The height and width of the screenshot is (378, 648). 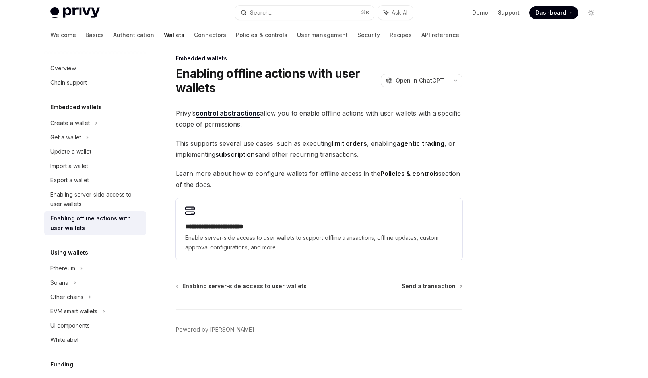 I want to click on a: Chain support, so click(x=95, y=83).